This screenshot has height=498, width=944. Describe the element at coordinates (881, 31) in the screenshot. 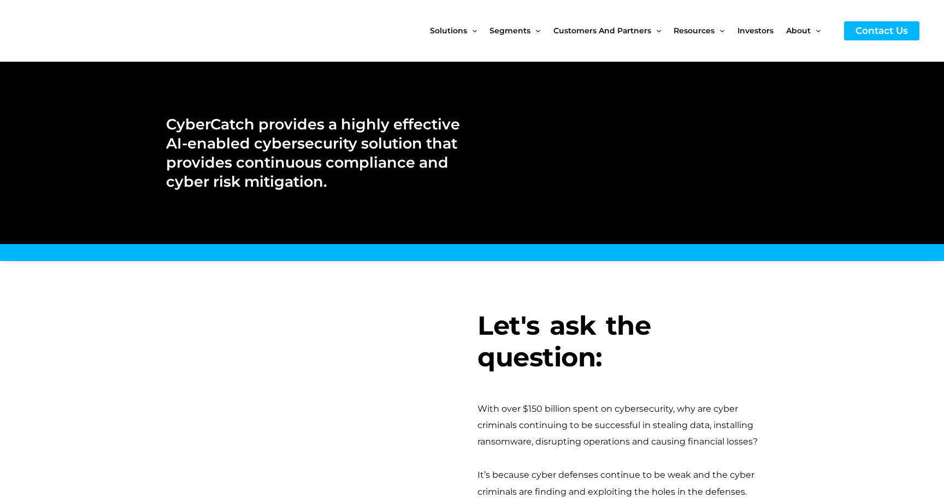

I see `div: Contact Us` at that location.